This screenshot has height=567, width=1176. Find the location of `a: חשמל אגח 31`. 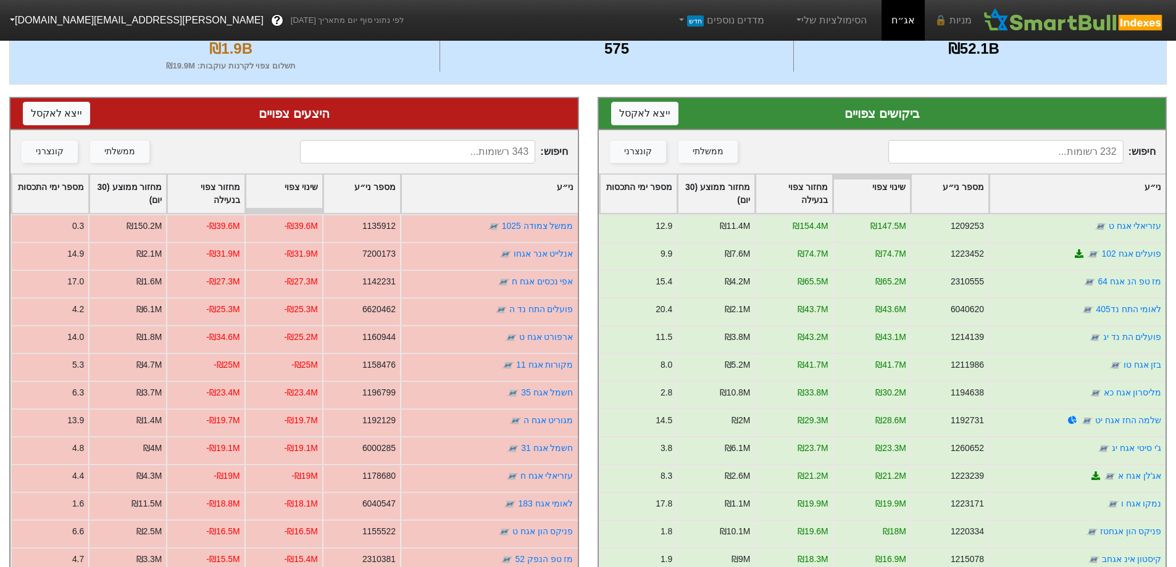

a: חשמל אגח 31 is located at coordinates (547, 448).